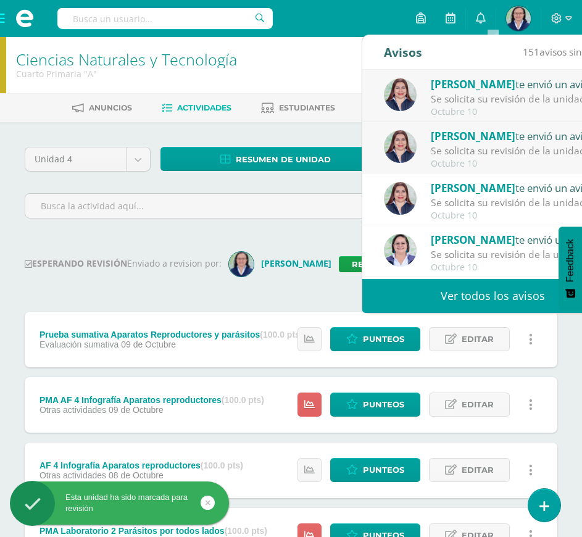  Describe the element at coordinates (307, 107) in the screenshot. I see `span: Estudiantes` at that location.